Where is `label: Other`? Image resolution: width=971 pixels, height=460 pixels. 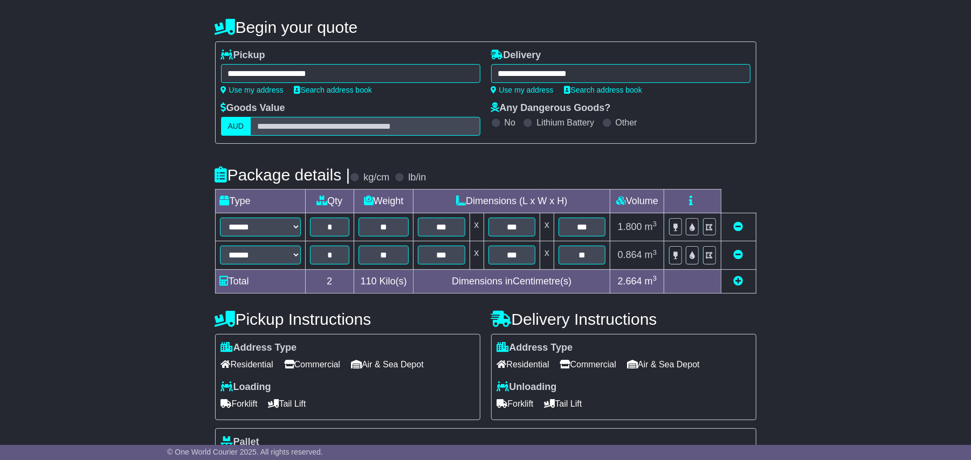
label: Other is located at coordinates (627, 122).